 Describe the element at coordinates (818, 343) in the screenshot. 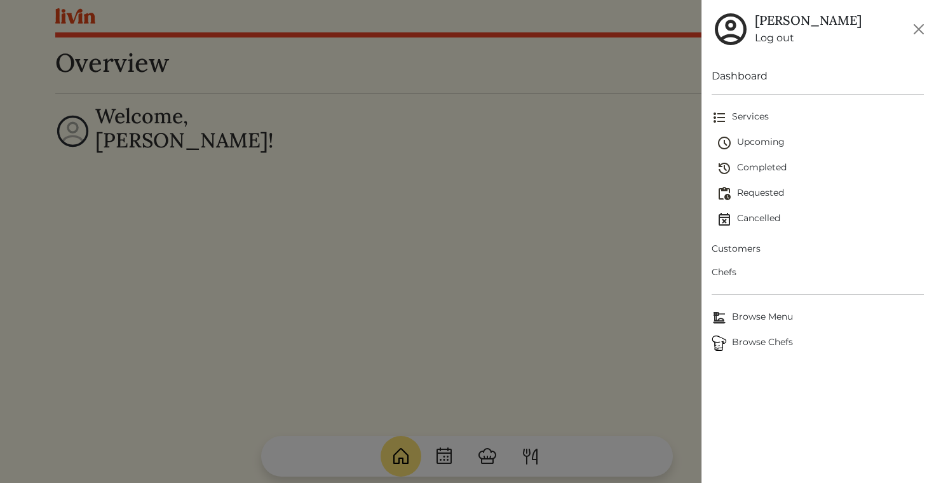

I see `span: Browse Chefs` at that location.